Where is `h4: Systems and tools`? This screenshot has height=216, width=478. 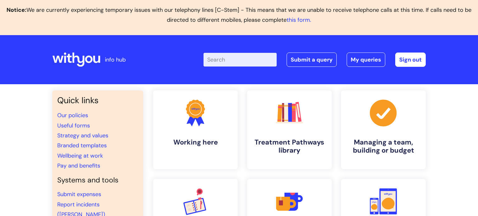 h4: Systems and tools is located at coordinates (98, 181).